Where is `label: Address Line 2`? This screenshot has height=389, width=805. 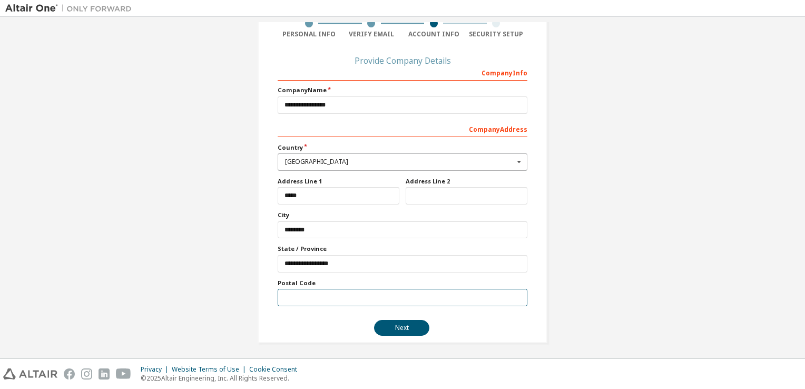
label: Address Line 2 is located at coordinates (466, 181).